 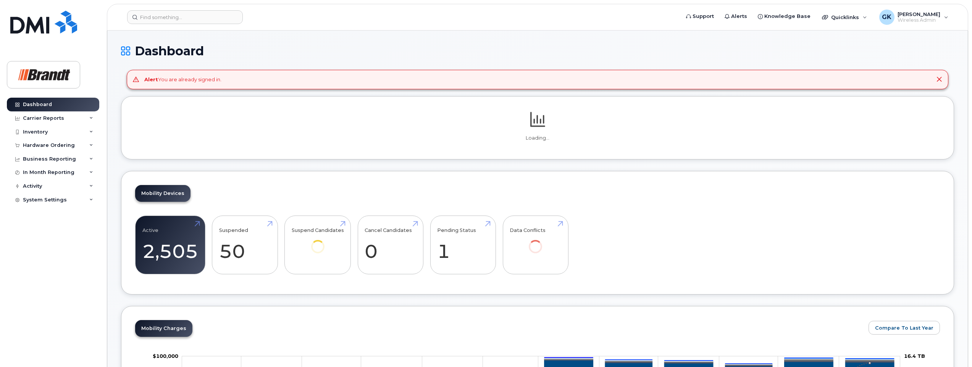 What do you see at coordinates (165, 356) in the screenshot?
I see `g: $0` at bounding box center [165, 356].